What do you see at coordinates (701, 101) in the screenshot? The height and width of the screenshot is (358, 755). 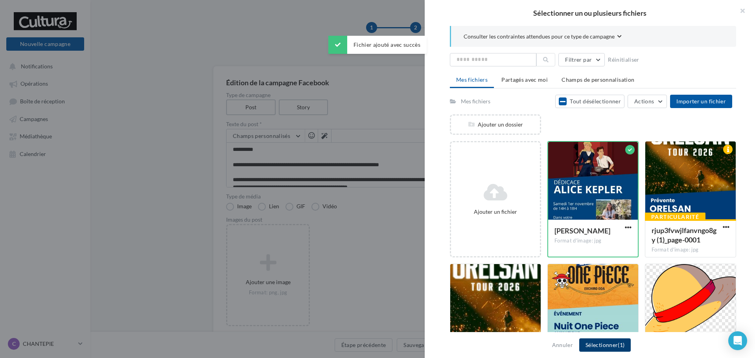 I see `button: Importer un fichier` at bounding box center [701, 101].